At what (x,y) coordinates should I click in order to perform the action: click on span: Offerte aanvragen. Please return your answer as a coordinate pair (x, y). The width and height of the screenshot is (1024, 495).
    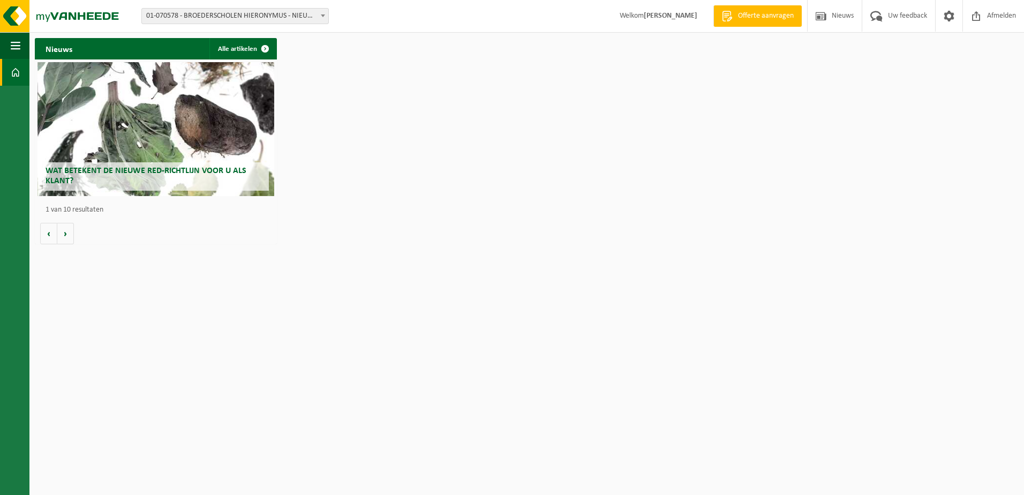
    Looking at the image, I should click on (766, 16).